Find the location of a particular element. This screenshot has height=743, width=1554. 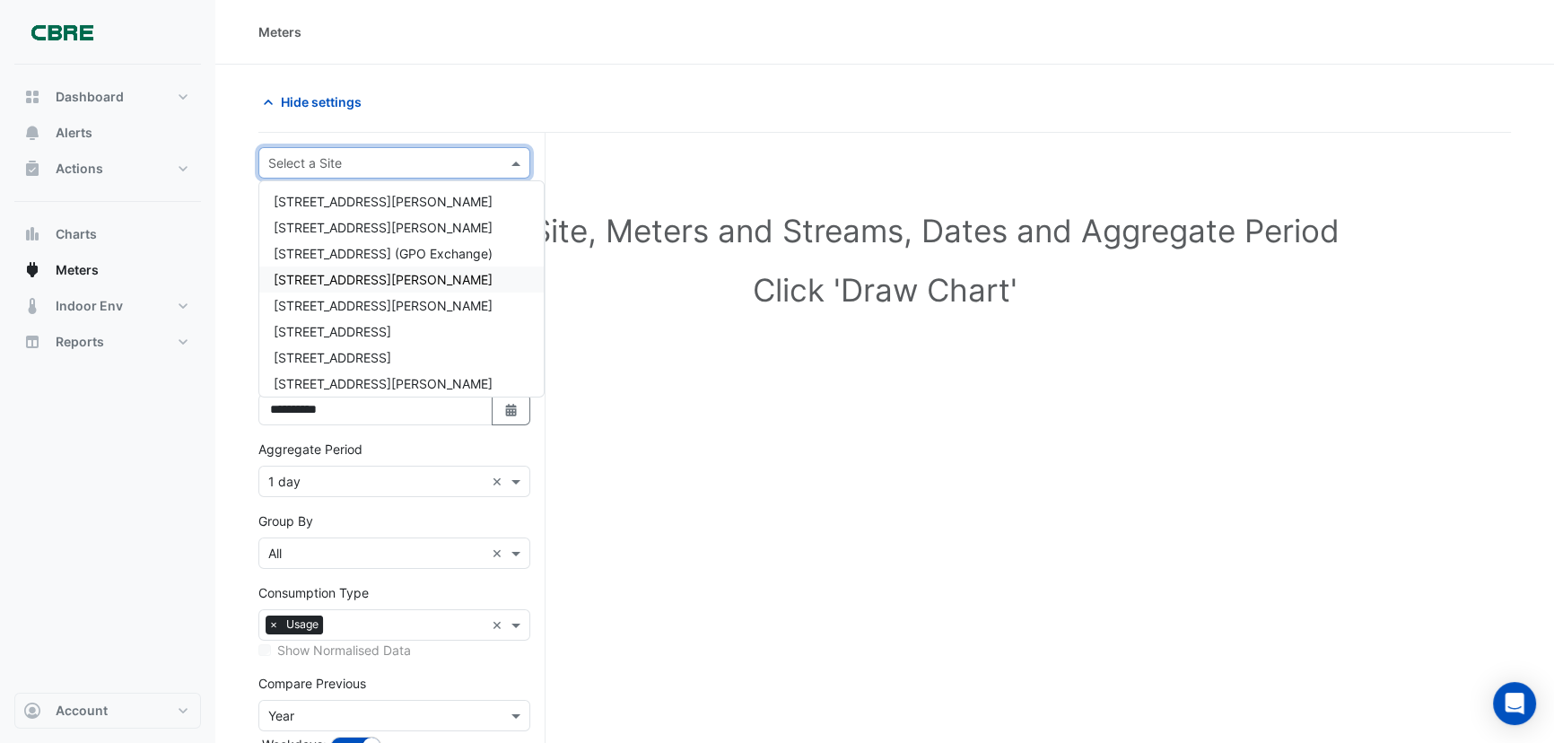

button: Charts is located at coordinates (108, 234).